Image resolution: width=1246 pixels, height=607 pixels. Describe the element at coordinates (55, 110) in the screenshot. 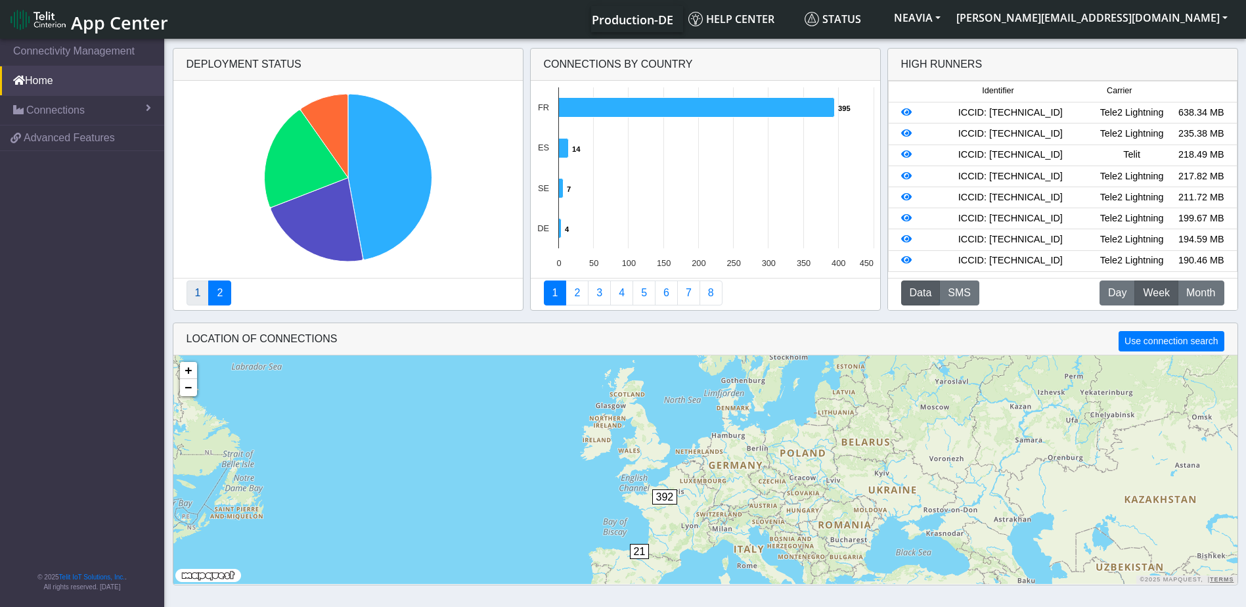

I see `span: Connections` at that location.